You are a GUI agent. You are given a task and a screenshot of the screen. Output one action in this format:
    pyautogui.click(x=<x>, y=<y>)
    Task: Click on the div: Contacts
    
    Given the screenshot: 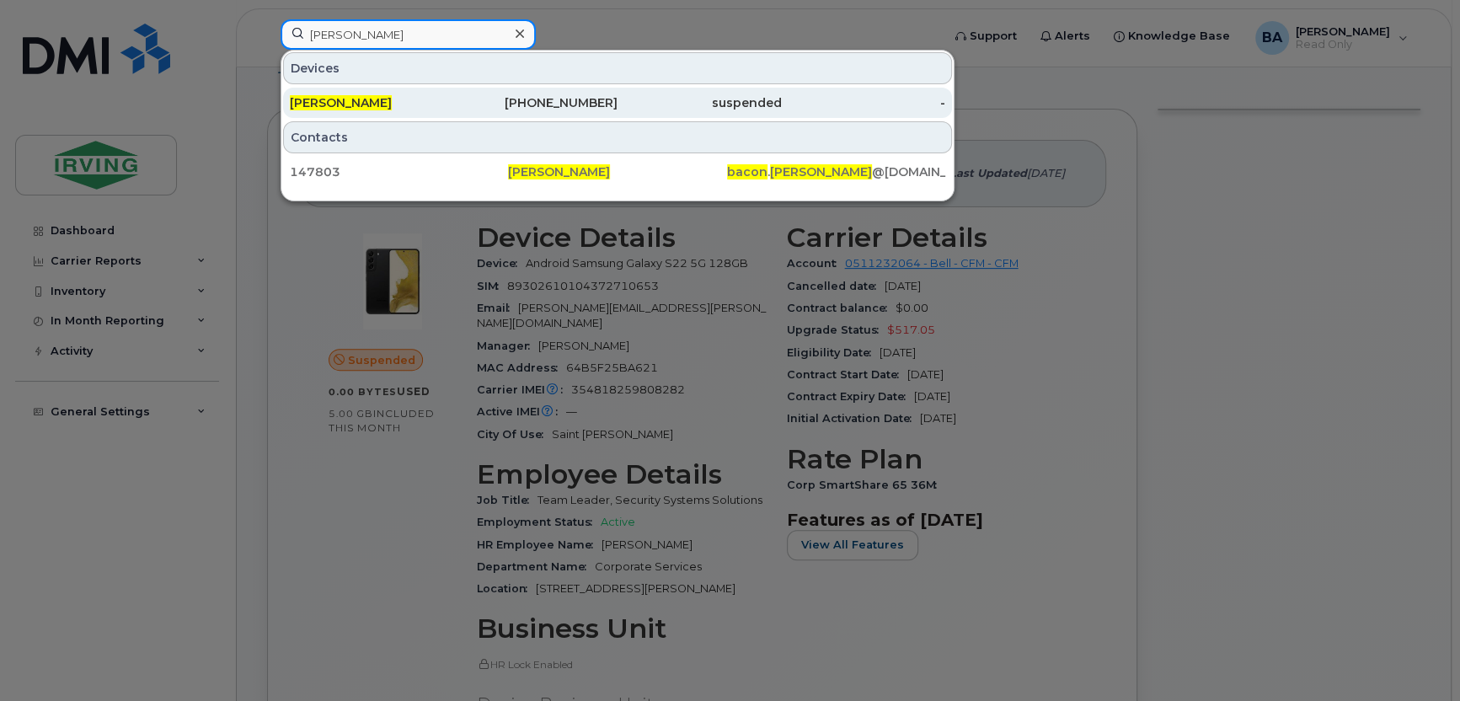 What is the action you would take?
    pyautogui.click(x=618, y=137)
    